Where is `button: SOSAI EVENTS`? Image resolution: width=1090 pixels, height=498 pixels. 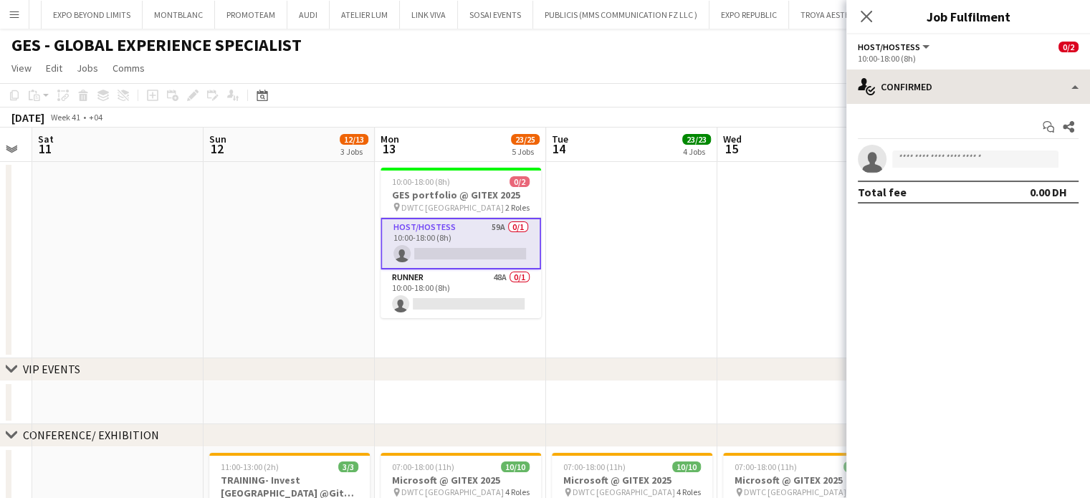
button: SOSAI EVENTS is located at coordinates (495, 14).